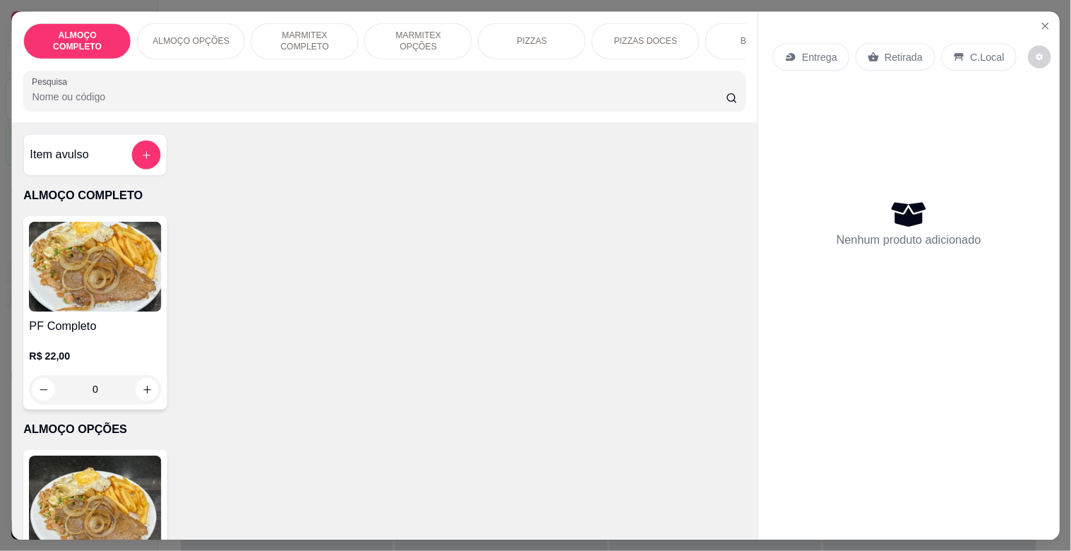 The height and width of the screenshot is (551, 1071). What do you see at coordinates (904, 56) in the screenshot?
I see `p: Retirada` at bounding box center [904, 56].